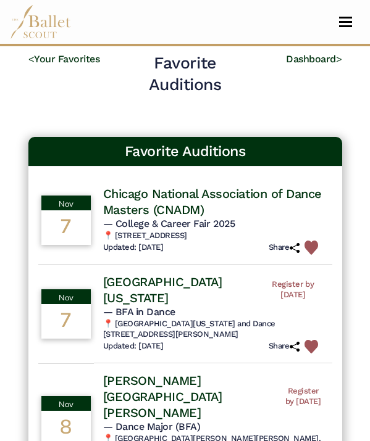 The image size is (370, 441). What do you see at coordinates (152, 427) in the screenshot?
I see `span: — Dance Major (BFA)` at bounding box center [152, 427].